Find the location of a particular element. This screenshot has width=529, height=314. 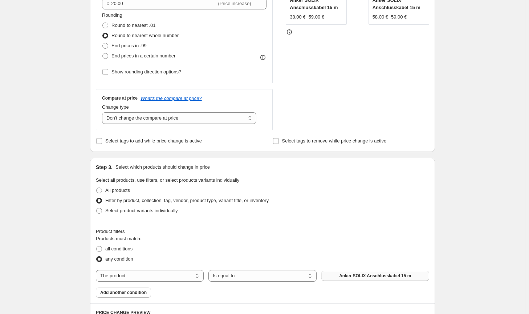

span: Show rounding direction options? is located at coordinates (146, 72).